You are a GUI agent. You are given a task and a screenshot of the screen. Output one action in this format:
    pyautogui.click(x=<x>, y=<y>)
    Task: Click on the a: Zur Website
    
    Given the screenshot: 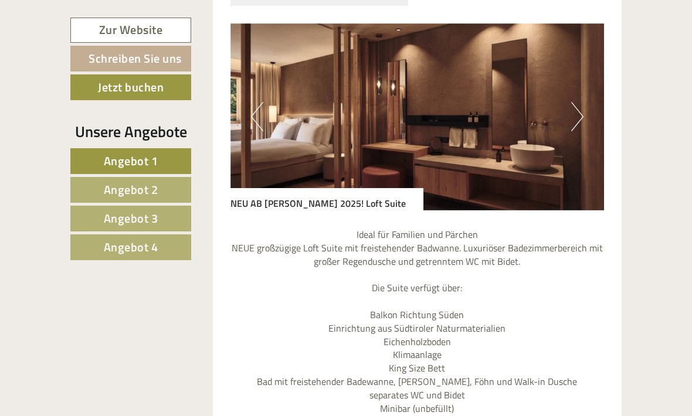 What is the action you would take?
    pyautogui.click(x=131, y=30)
    